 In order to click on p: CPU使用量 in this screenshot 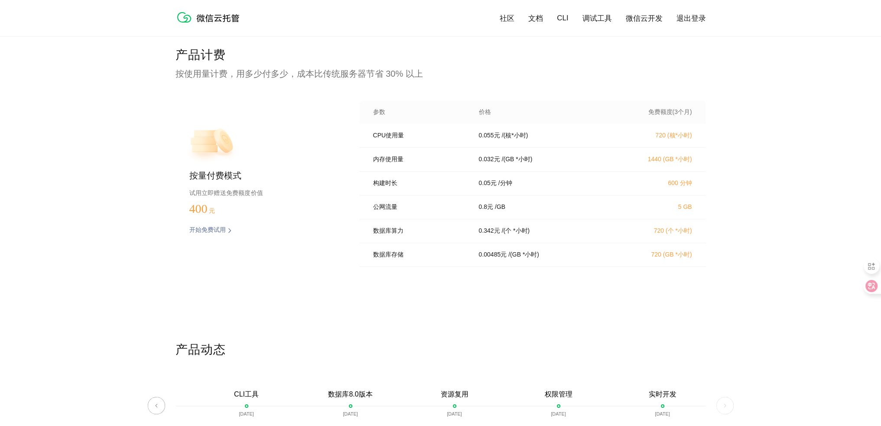, I will do `click(420, 136)`.